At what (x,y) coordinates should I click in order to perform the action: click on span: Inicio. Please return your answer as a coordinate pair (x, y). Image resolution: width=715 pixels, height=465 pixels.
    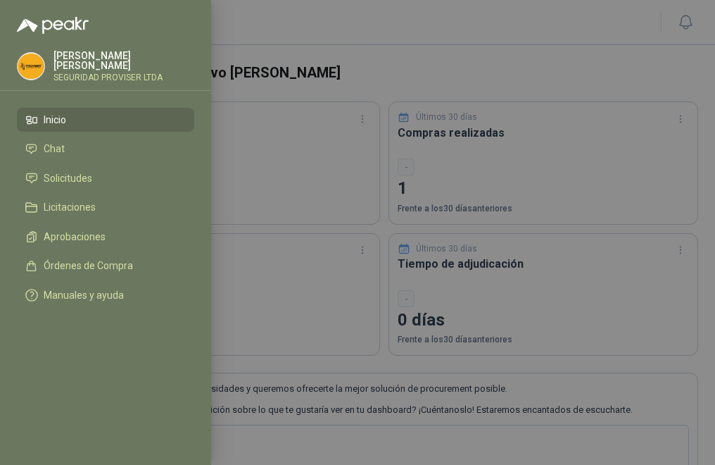
    Looking at the image, I should click on (55, 120).